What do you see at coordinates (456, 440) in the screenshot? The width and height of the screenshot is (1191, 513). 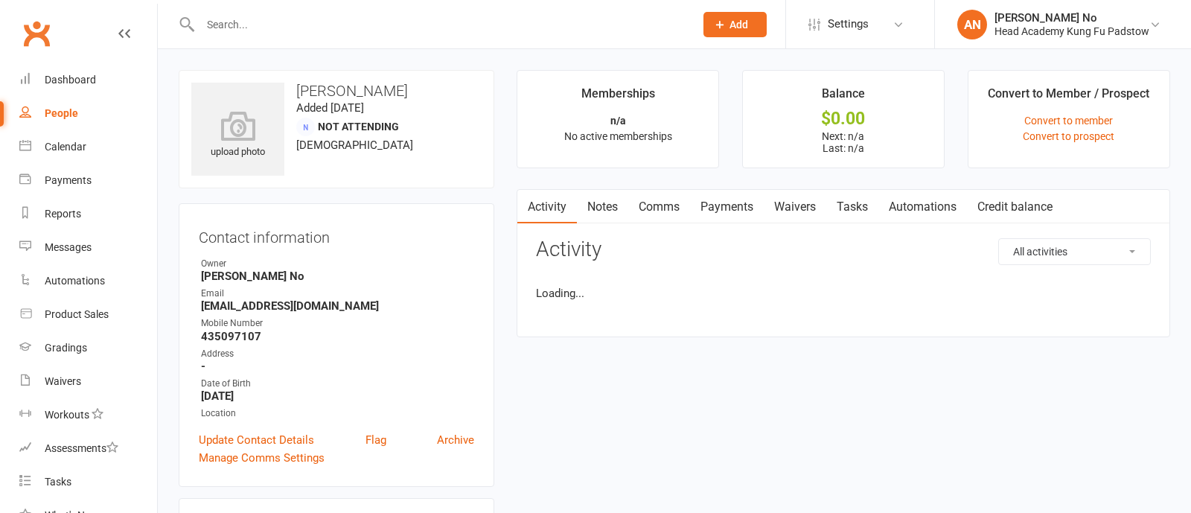 I see `a: Archive` at bounding box center [456, 440].